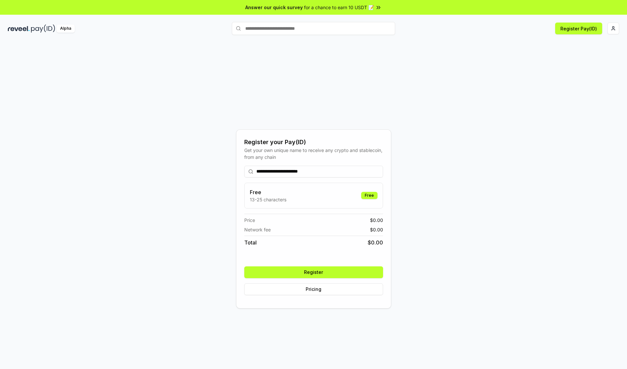 This screenshot has height=369, width=627. Describe the element at coordinates (66, 28) in the screenshot. I see `div: Alpha` at that location.